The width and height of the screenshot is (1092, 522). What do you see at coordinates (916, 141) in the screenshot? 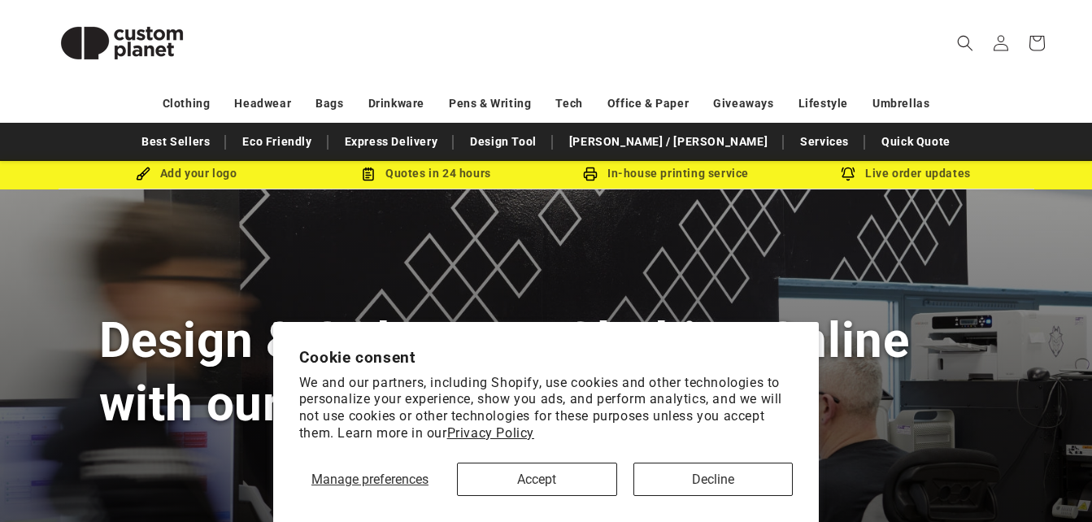
I see `a: Quick Quote` at bounding box center [916, 141].